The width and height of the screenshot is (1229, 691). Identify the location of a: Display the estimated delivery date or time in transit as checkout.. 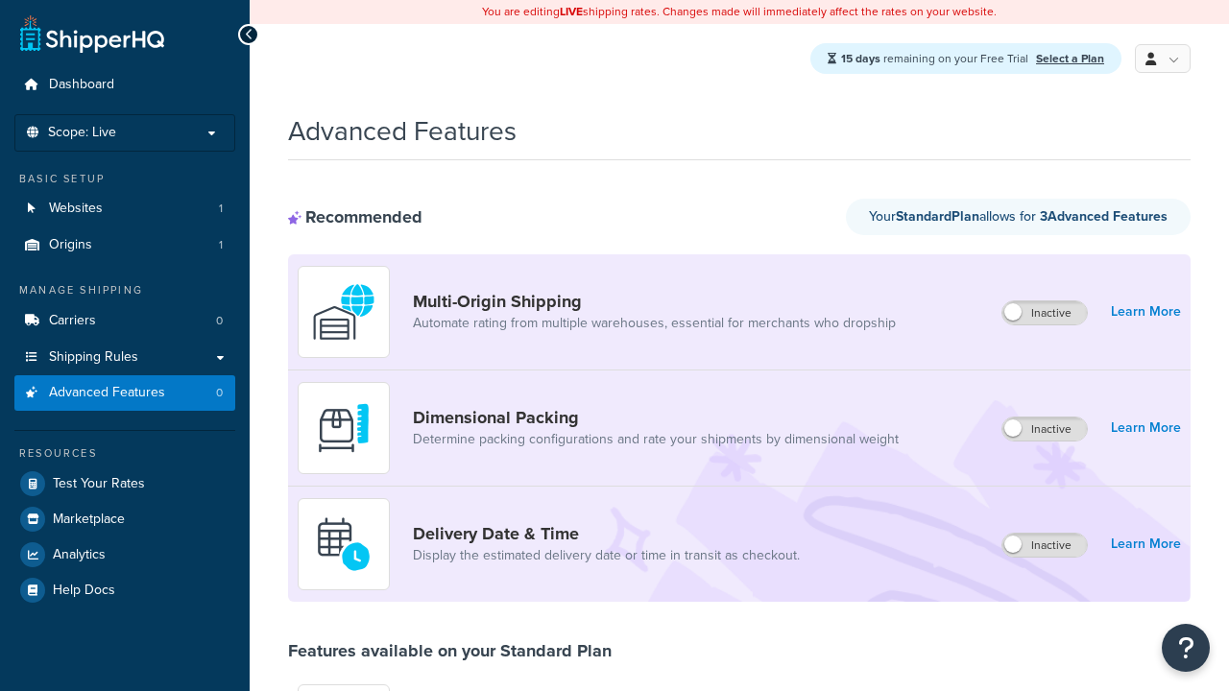
(606, 556).